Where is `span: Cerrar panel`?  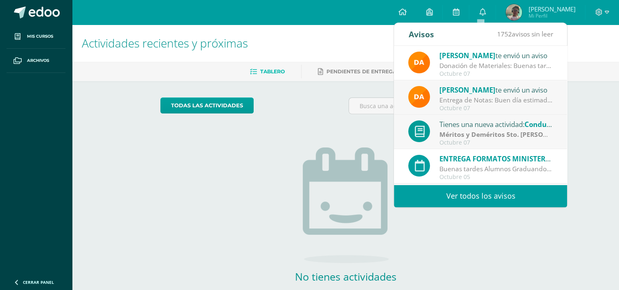
span: Cerrar panel is located at coordinates (38, 282).